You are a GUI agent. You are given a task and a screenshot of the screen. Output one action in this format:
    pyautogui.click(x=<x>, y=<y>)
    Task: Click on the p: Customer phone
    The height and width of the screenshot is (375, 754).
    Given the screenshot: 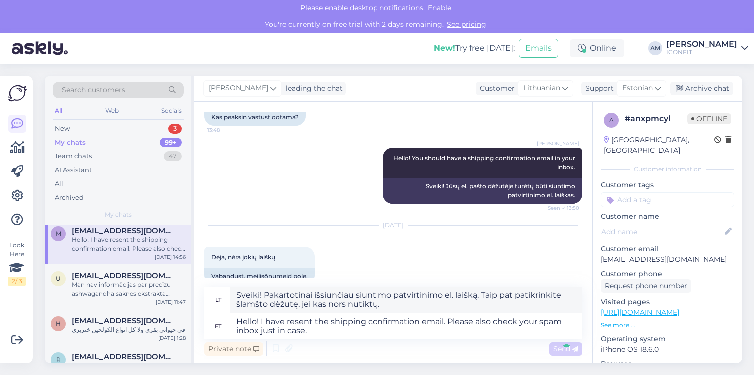 What is the action you would take?
    pyautogui.click(x=668, y=273)
    